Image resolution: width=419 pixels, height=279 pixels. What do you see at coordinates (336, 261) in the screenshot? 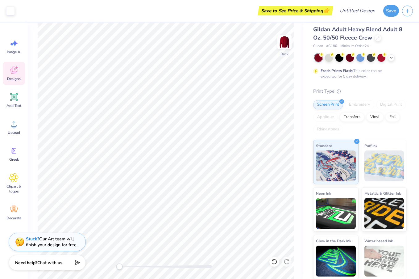
I see `img: Glow in the Dark Ink` at bounding box center [336, 261].